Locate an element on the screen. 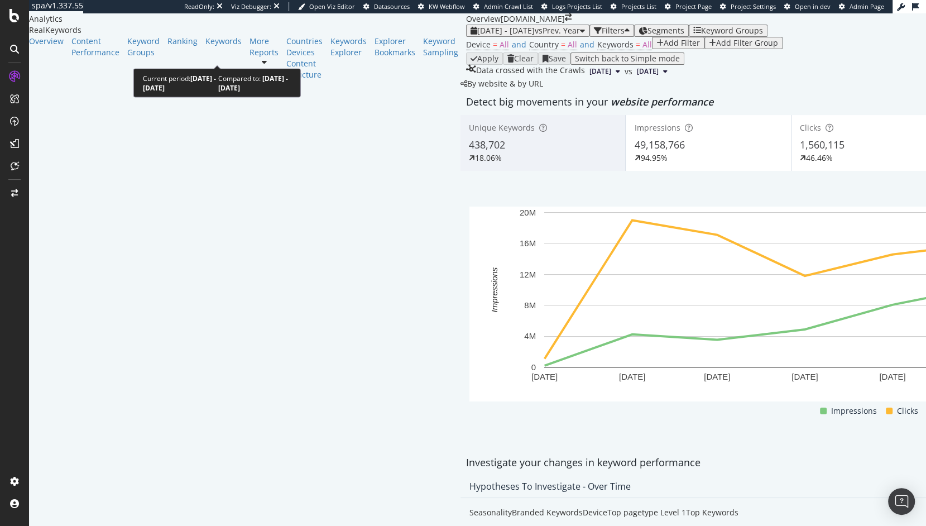 The width and height of the screenshot is (926, 526). text: 8M is located at coordinates (530, 305).